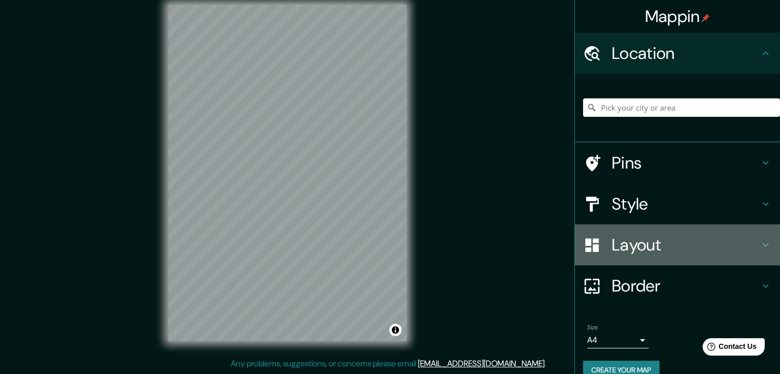  Describe the element at coordinates (685, 245) in the screenshot. I see `h4: Layout` at that location.